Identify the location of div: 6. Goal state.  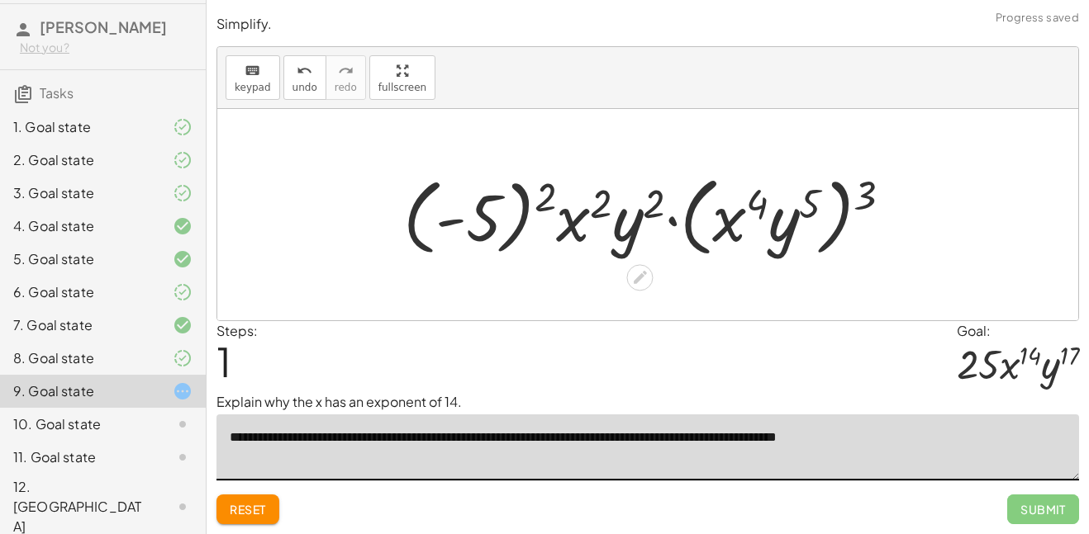
(79, 292).